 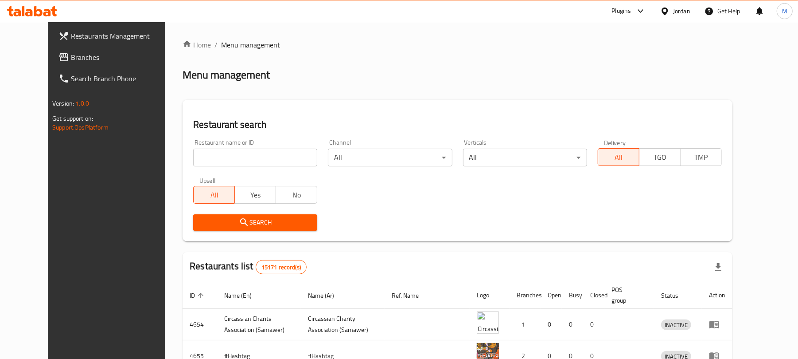 I want to click on span: Branches, so click(x=122, y=57).